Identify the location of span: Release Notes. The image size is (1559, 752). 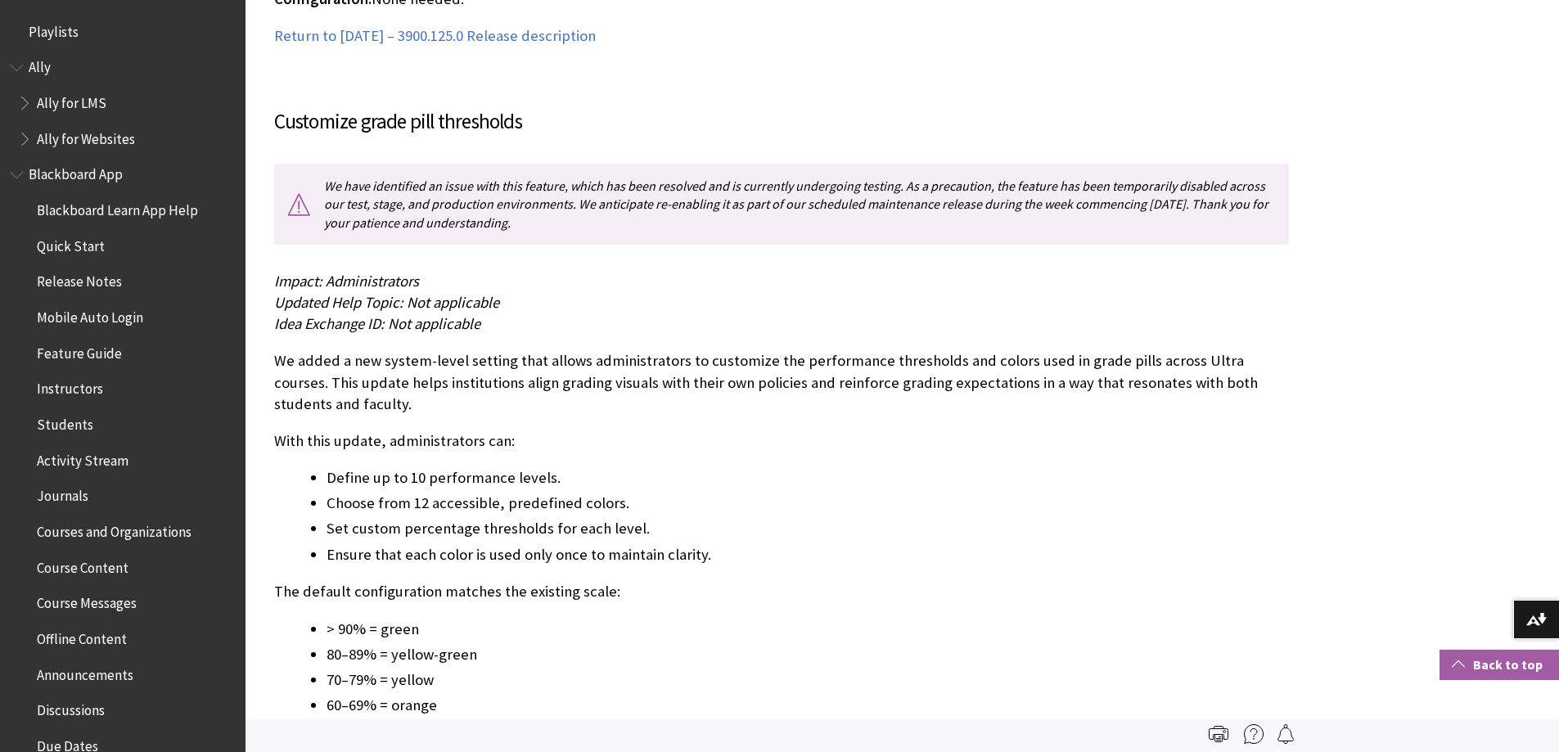
(79, 279).